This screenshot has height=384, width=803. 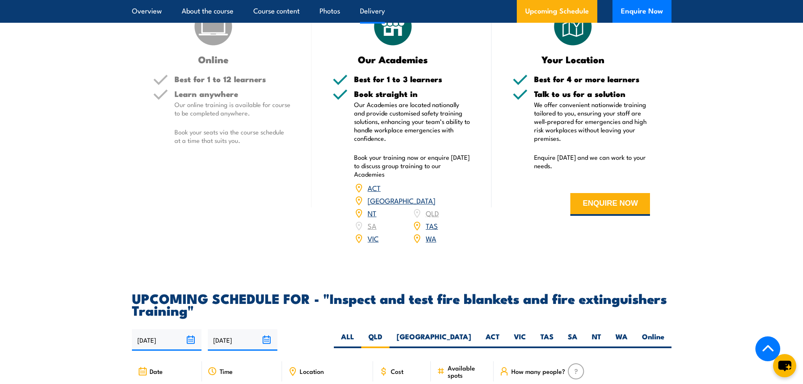 What do you see at coordinates (226, 371) in the screenshot?
I see `span: Time` at bounding box center [226, 371].